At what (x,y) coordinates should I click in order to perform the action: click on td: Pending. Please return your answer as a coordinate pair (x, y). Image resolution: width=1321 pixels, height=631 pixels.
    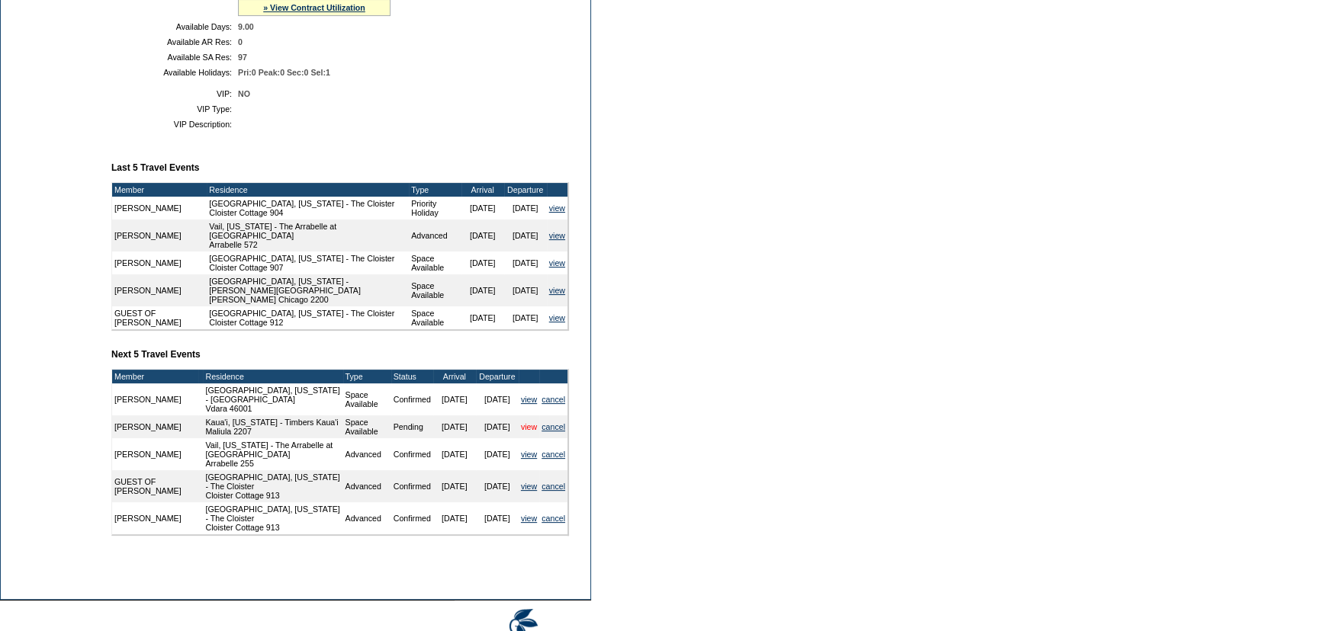
    Looking at the image, I should click on (412, 427).